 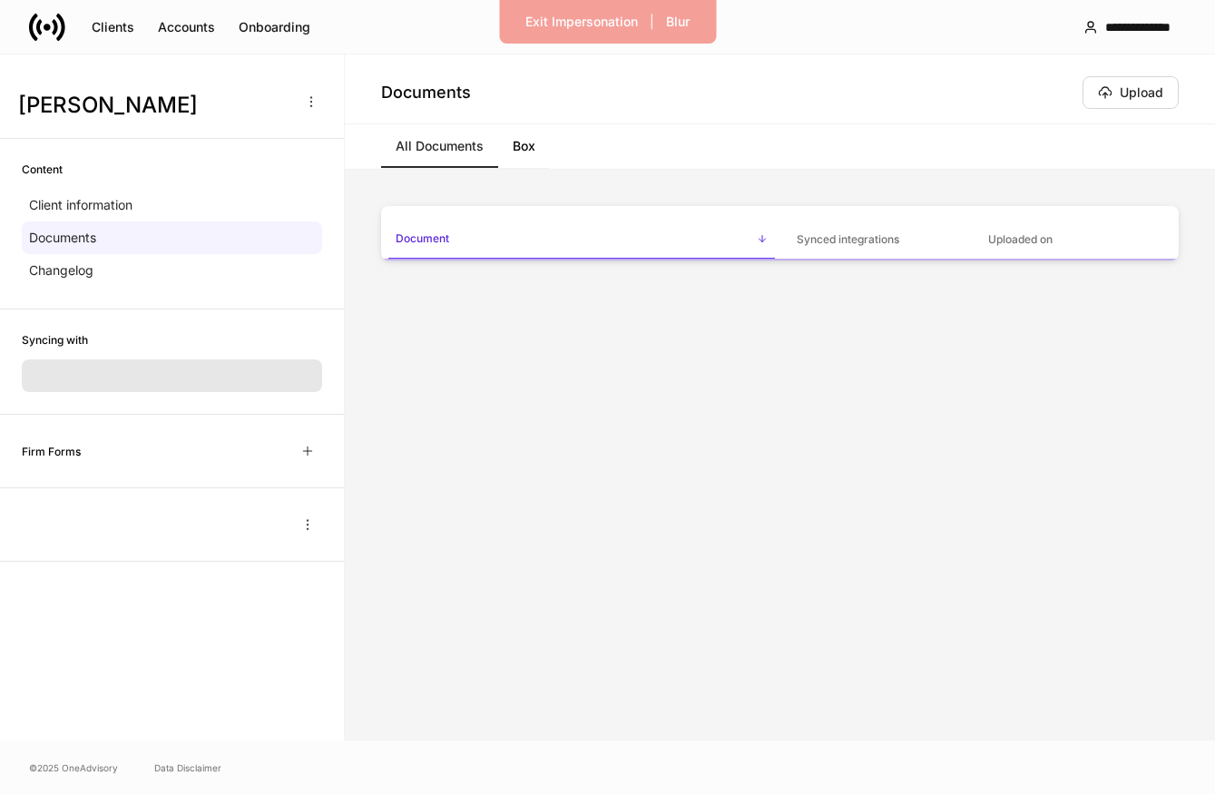 What do you see at coordinates (274, 27) in the screenshot?
I see `button: Onboarding` at bounding box center [274, 27].